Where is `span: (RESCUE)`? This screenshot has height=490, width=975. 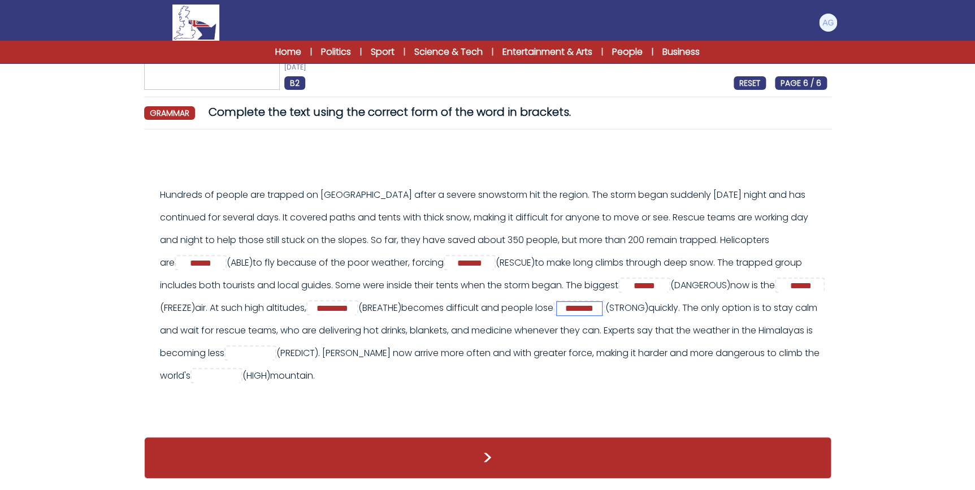 span: (RESCUE) is located at coordinates (515, 262).